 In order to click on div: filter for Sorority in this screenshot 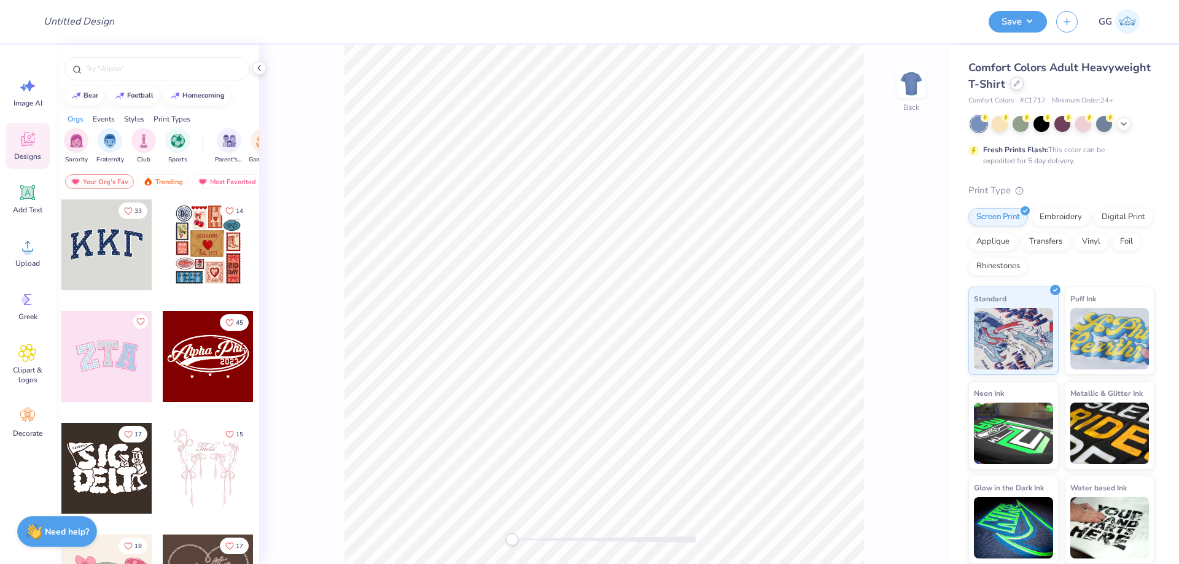, I will do `click(76, 146)`.